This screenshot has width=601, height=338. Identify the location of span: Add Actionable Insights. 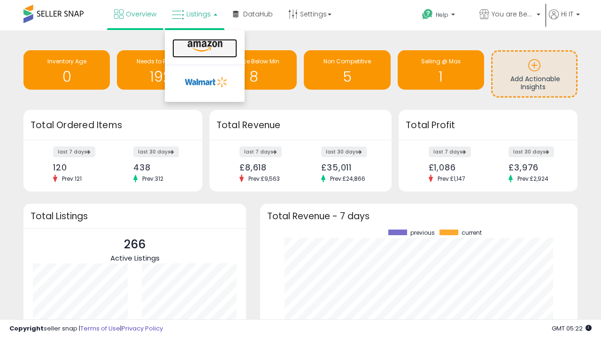
(535, 83).